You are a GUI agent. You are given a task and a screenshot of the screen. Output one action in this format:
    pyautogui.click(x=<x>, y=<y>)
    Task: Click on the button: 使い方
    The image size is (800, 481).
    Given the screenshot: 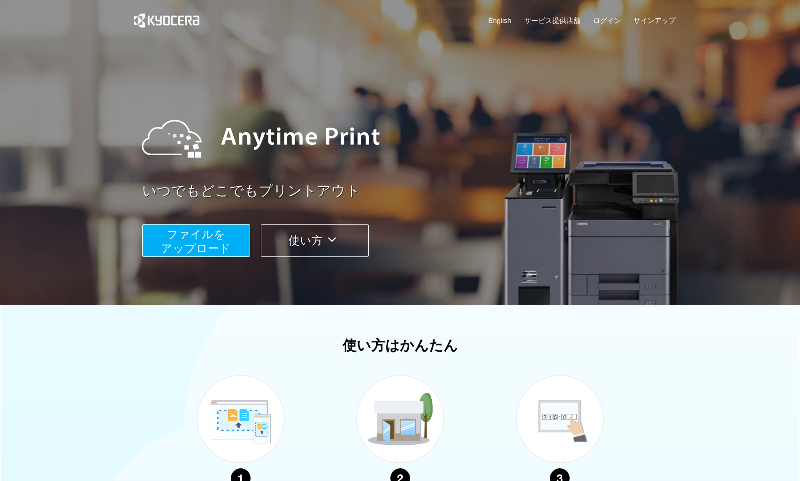 What is the action you would take?
    pyautogui.click(x=315, y=241)
    